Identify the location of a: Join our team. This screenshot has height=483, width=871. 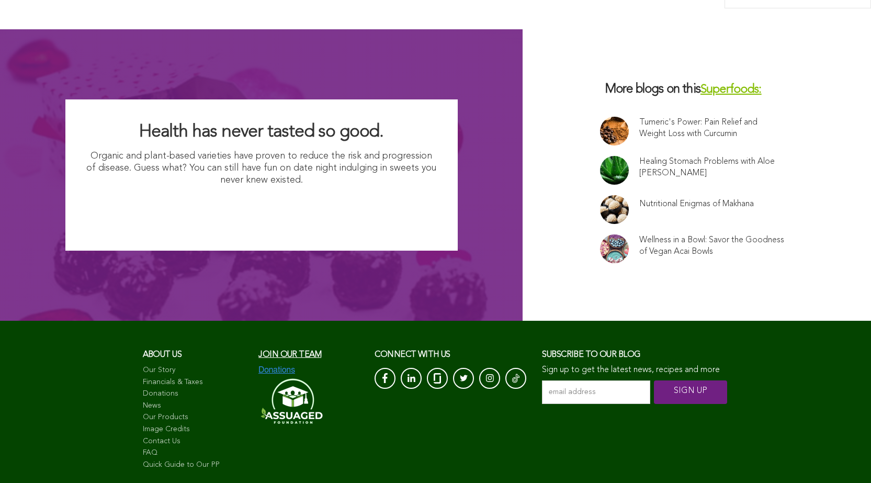
(290, 355).